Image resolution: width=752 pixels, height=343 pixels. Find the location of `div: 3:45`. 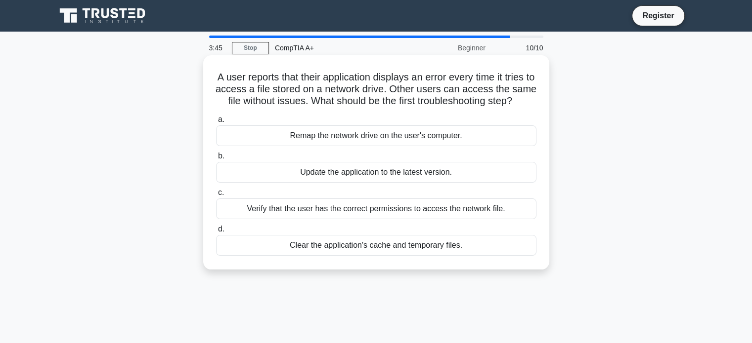

div: 3:45 is located at coordinates (217, 48).